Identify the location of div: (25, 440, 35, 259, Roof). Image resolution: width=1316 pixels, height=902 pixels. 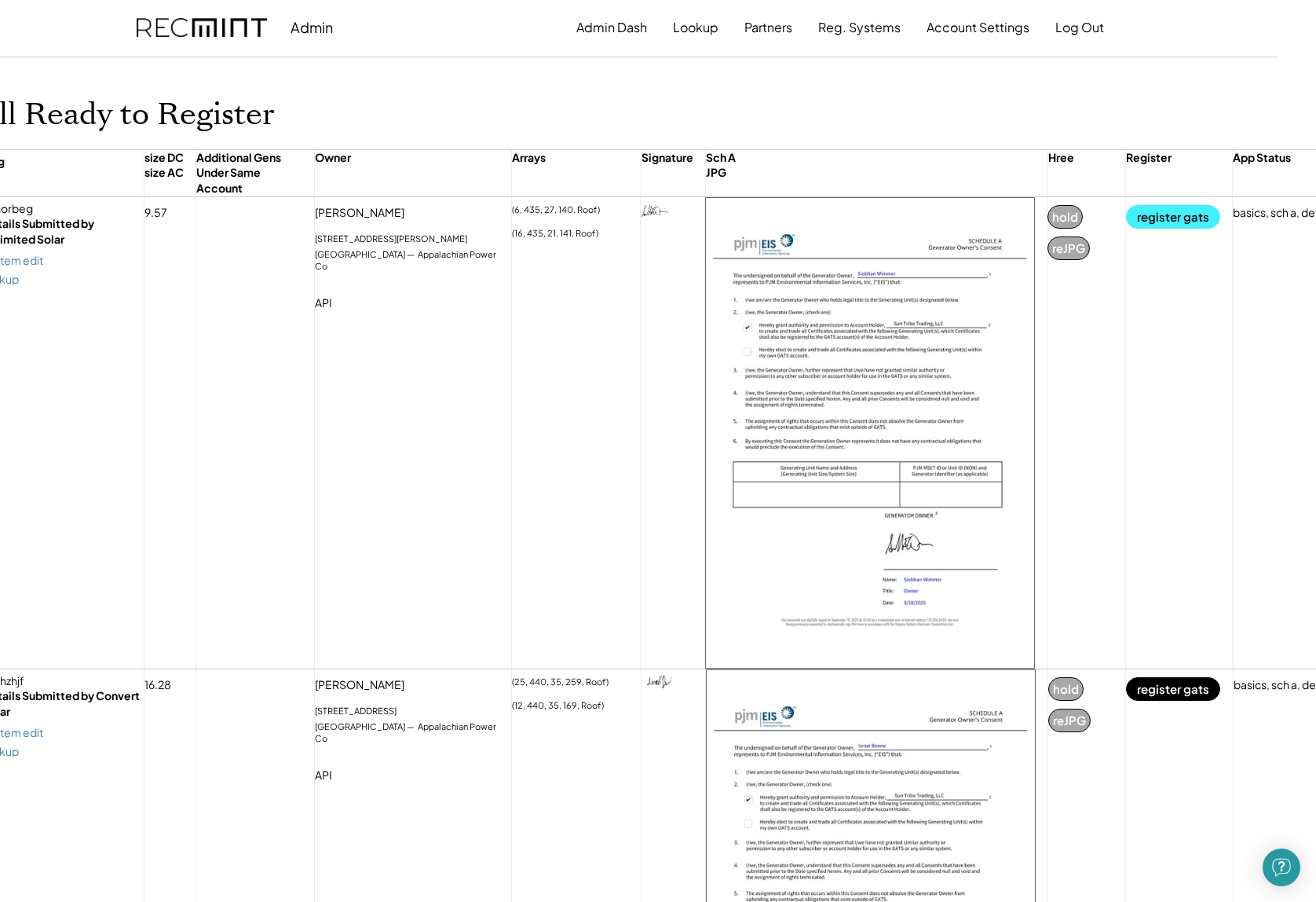
(566, 686).